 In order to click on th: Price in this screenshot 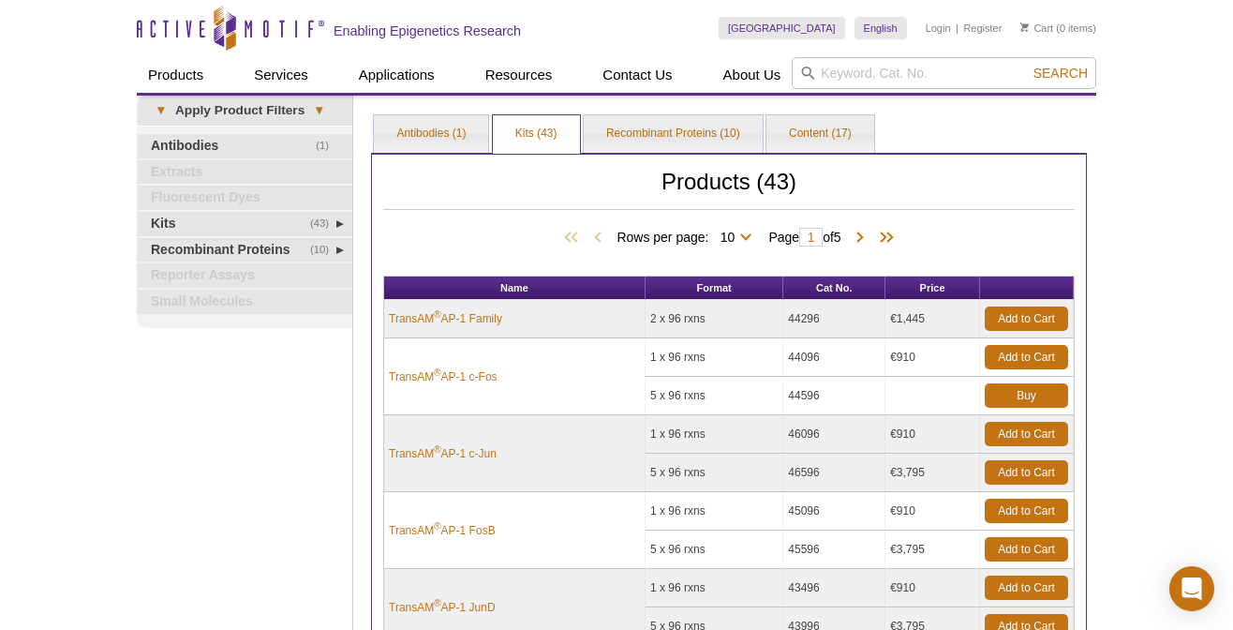, I will do `click(932, 288)`.